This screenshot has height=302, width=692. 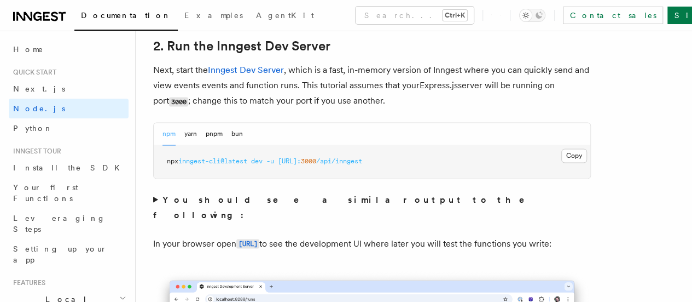 I want to click on p: Next, start the , which is a fast, in-memory version of Inngest where you can quickly send and vi..., so click(x=372, y=85).